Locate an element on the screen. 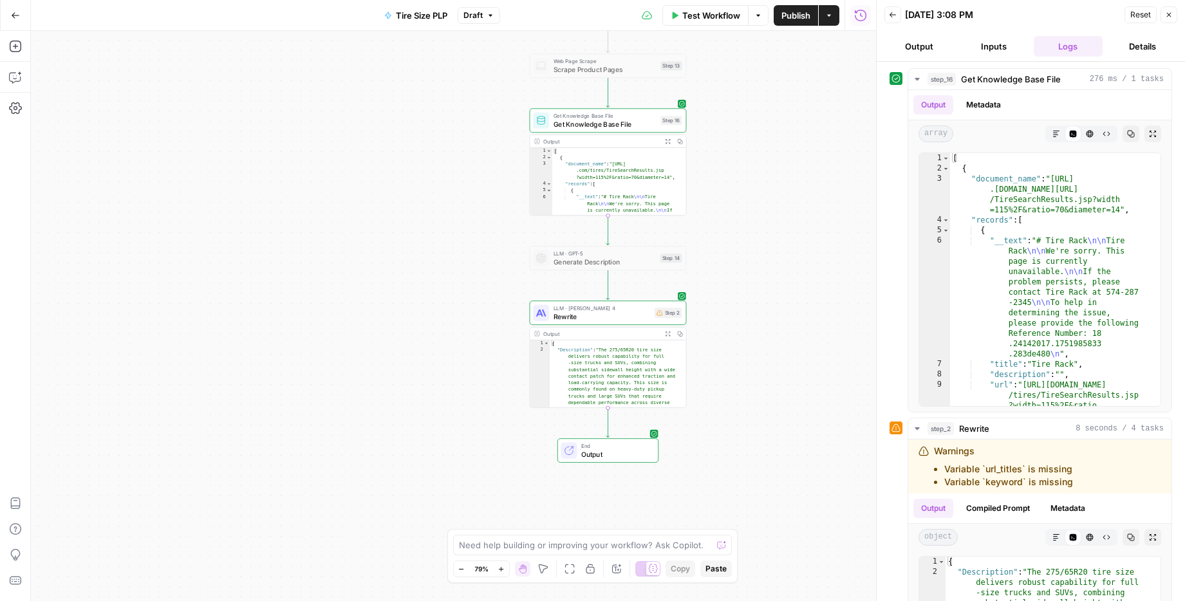 The width and height of the screenshot is (1185, 601). div: 276 ms / 1 tasks is located at coordinates (1040, 251).